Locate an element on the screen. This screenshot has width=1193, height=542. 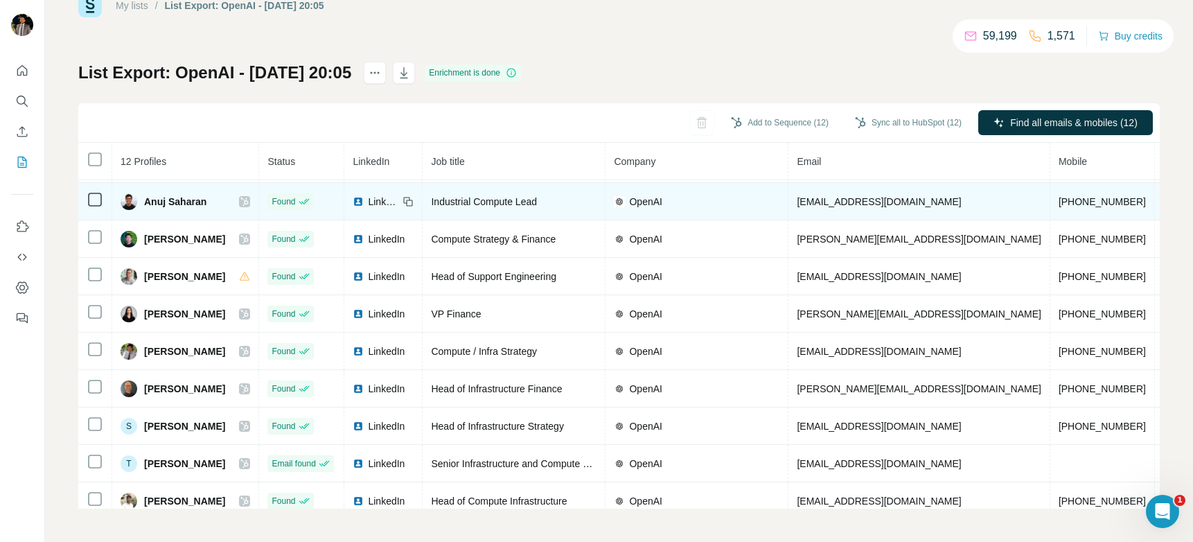
span: Job title is located at coordinates (448, 161).